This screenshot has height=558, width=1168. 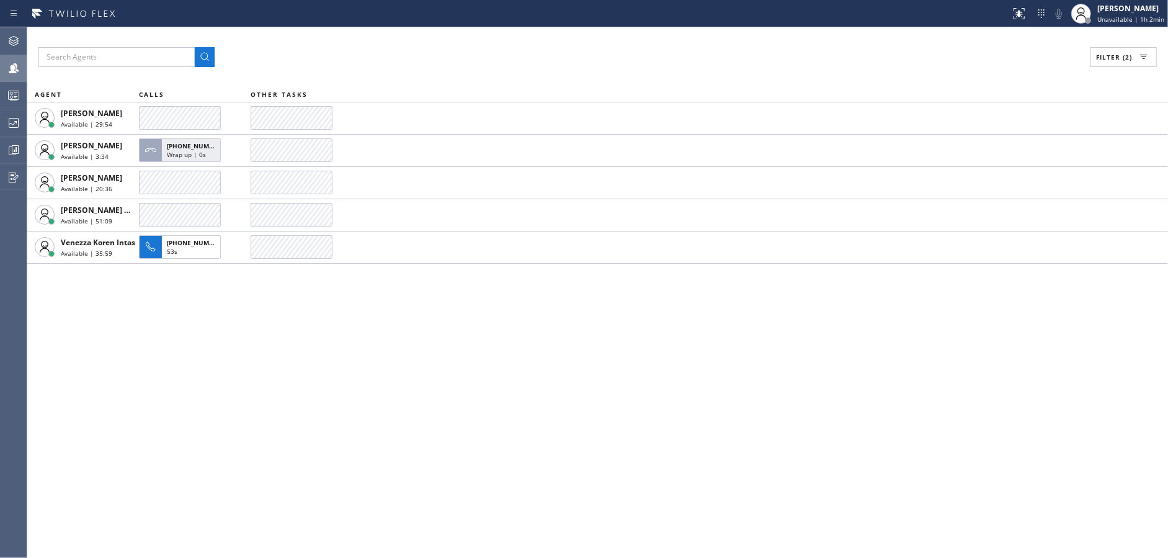 What do you see at coordinates (1131, 19) in the screenshot?
I see `span: Unavailable | 1h 2min` at bounding box center [1131, 19].